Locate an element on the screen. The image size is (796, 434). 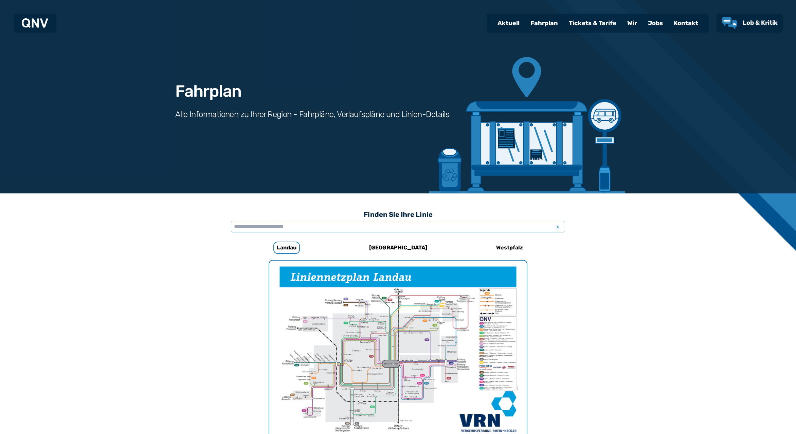
div: Jobs is located at coordinates (655, 23).